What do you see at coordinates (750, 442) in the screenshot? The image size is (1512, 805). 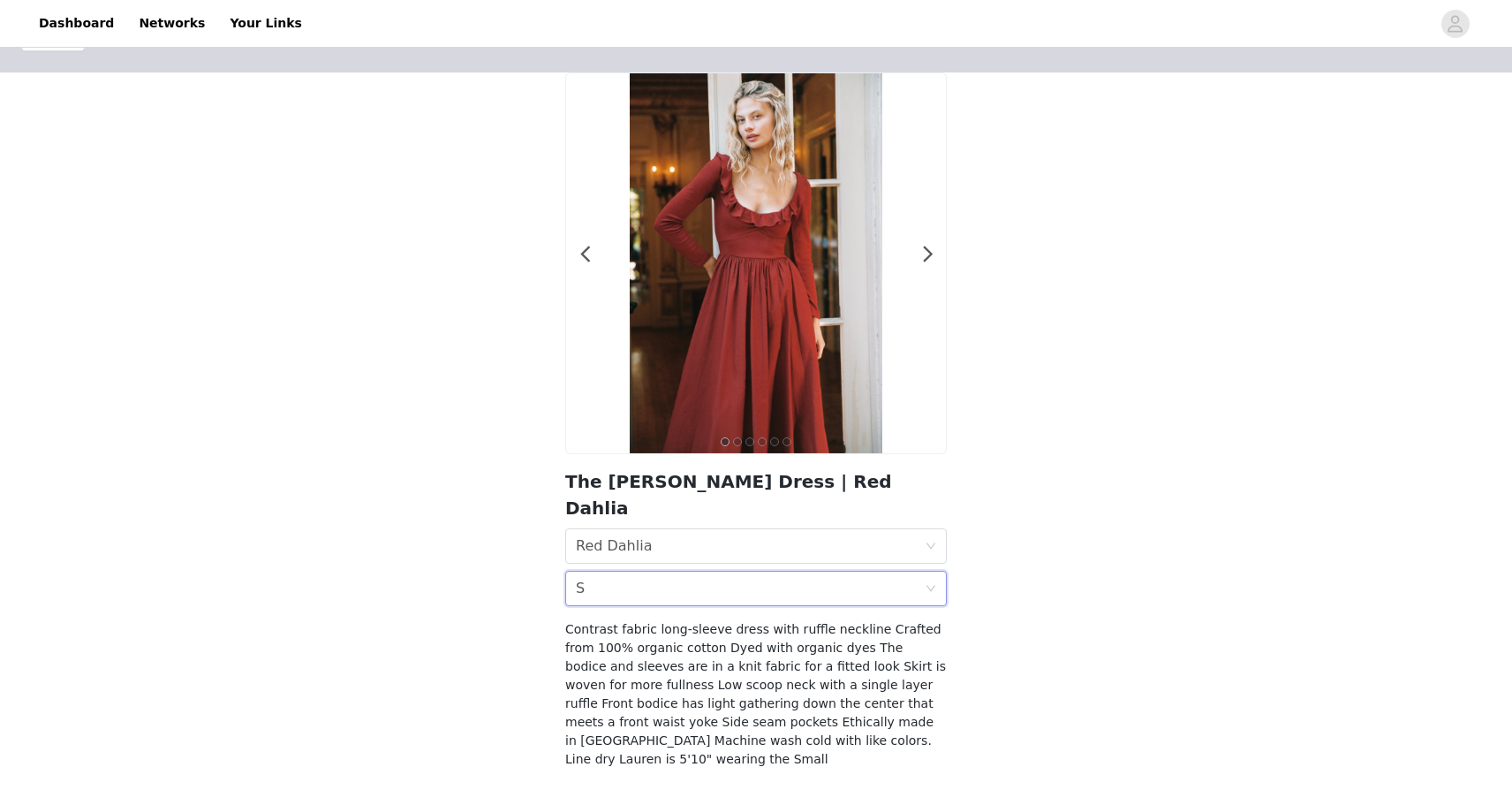 I see `button: 3` at bounding box center [750, 442].